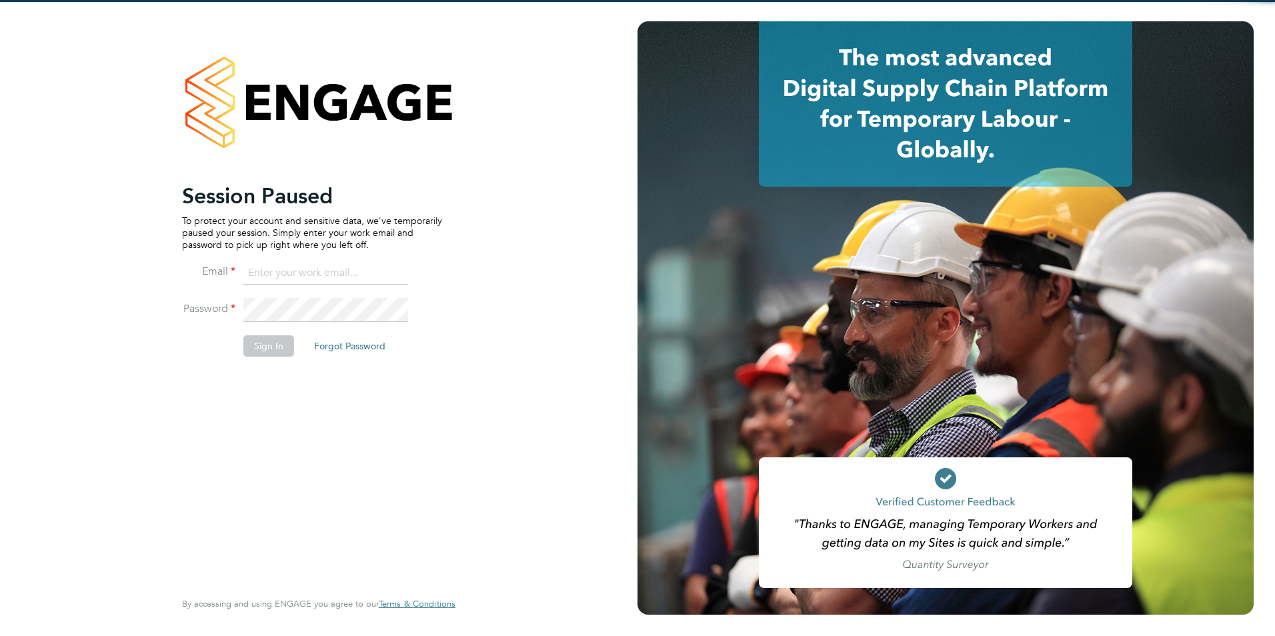 The image size is (1275, 636). What do you see at coordinates (349, 346) in the screenshot?
I see `button: Forgot Password` at bounding box center [349, 346].